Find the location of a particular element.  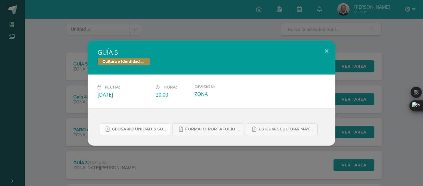

span: U3 GUIA 5CULTURA MAYA BASICOS.pdf is located at coordinates (286, 129).